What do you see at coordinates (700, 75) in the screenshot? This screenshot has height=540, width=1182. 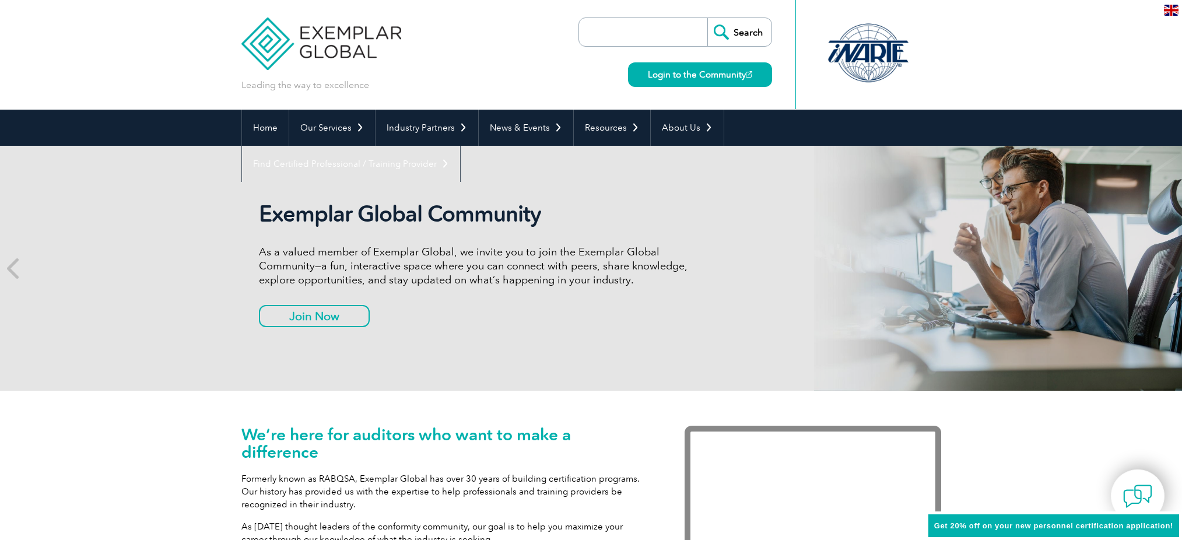 I see `a: Login to the Community` at bounding box center [700, 75].